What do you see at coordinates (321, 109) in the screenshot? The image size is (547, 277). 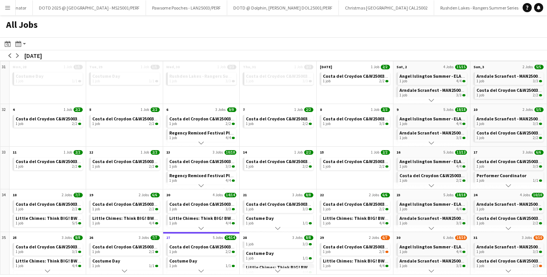 I see `span: 8` at bounding box center [321, 109].